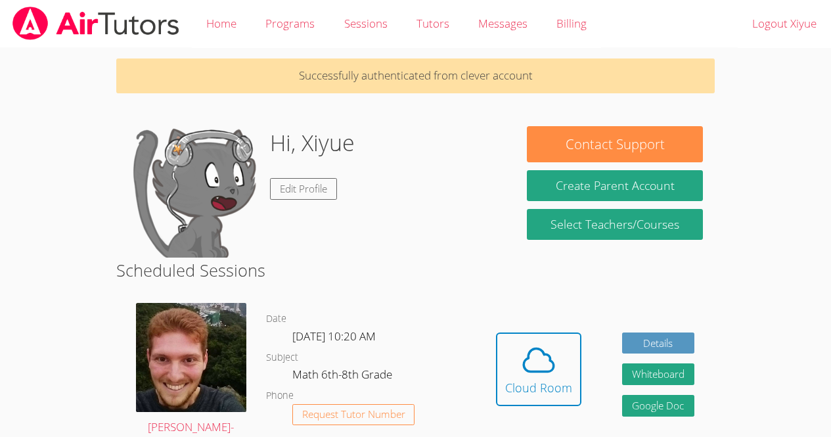 This screenshot has height=437, width=831. What do you see at coordinates (539, 369) in the screenshot?
I see `button: Cloud Room` at bounding box center [539, 369].